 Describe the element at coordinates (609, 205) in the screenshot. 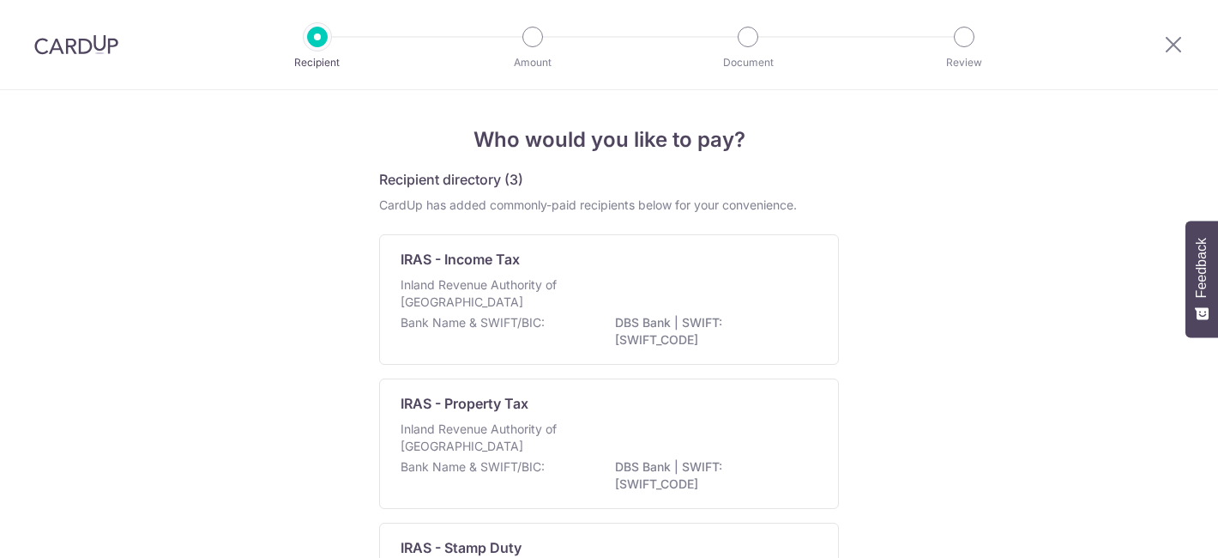

I see `div: CardUp has added commonly-paid recipients below for your convenience.` at that location.